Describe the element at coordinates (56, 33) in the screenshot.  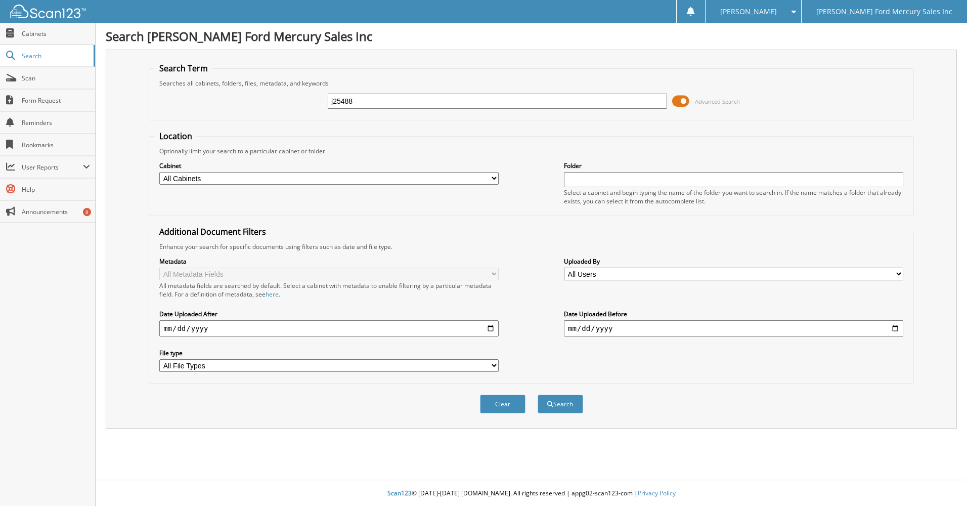
I see `span: Cabinets` at that location.